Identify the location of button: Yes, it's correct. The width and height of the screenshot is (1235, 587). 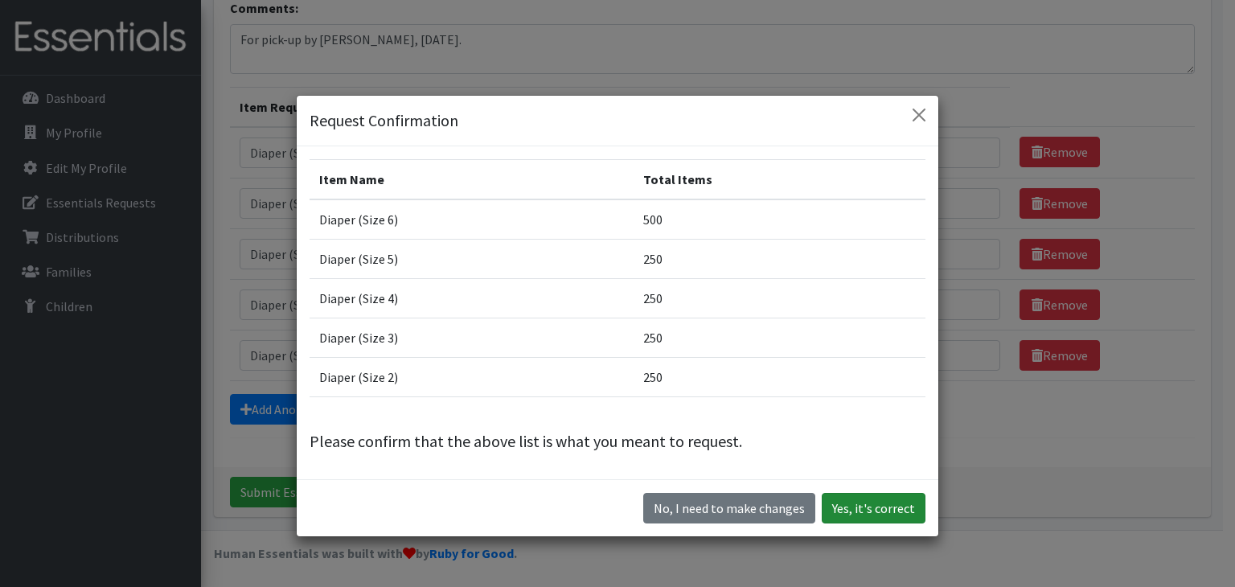
(873, 508).